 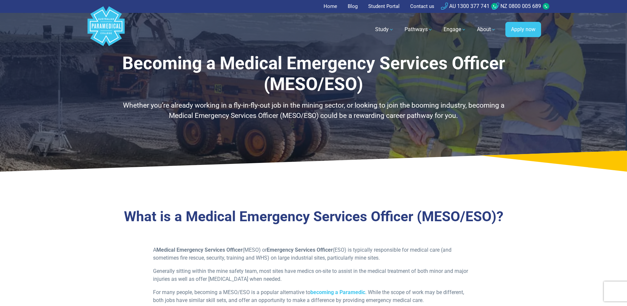 I want to click on strong: Medical Emergency Services Officer, so click(x=199, y=249).